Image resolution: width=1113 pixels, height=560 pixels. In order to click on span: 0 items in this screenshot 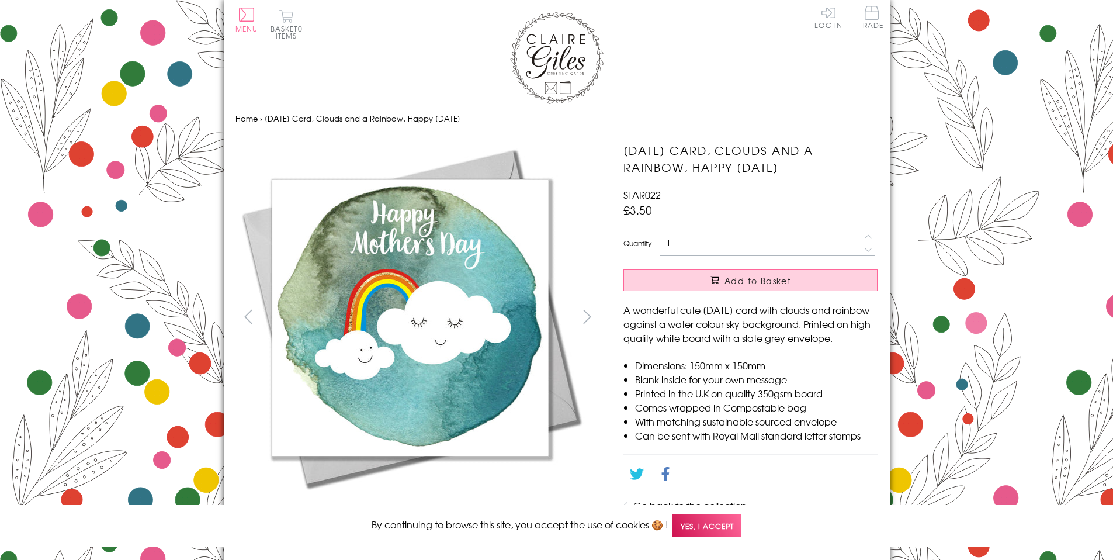, I will do `click(289, 32)`.